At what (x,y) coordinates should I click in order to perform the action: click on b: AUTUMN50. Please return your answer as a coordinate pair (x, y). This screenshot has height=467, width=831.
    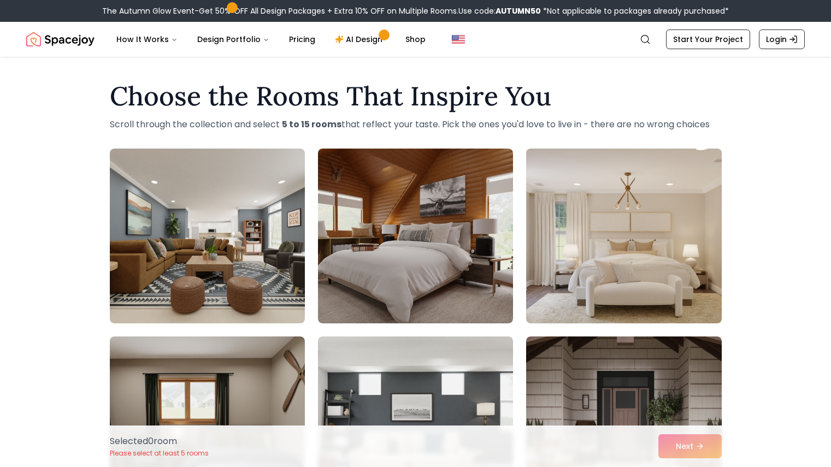
    Looking at the image, I should click on (518, 11).